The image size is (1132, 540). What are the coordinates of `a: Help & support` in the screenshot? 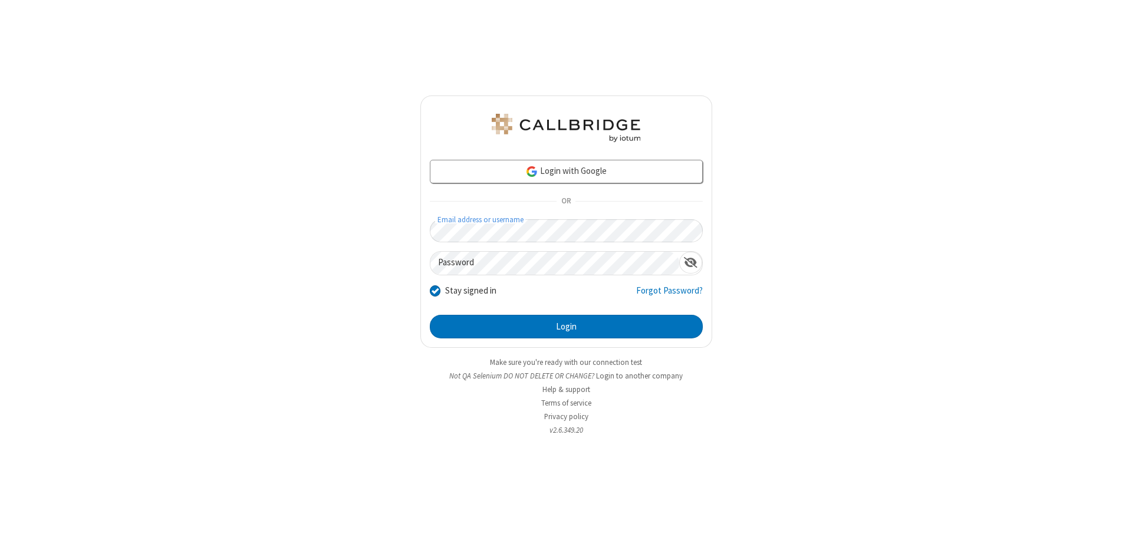 It's located at (566, 389).